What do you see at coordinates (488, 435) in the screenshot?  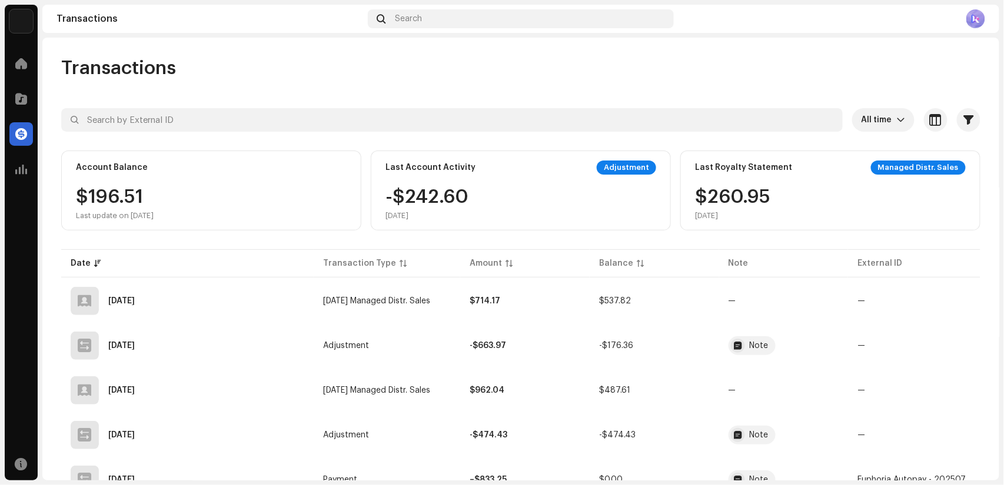 I see `strong: -$474.43` at bounding box center [488, 435].